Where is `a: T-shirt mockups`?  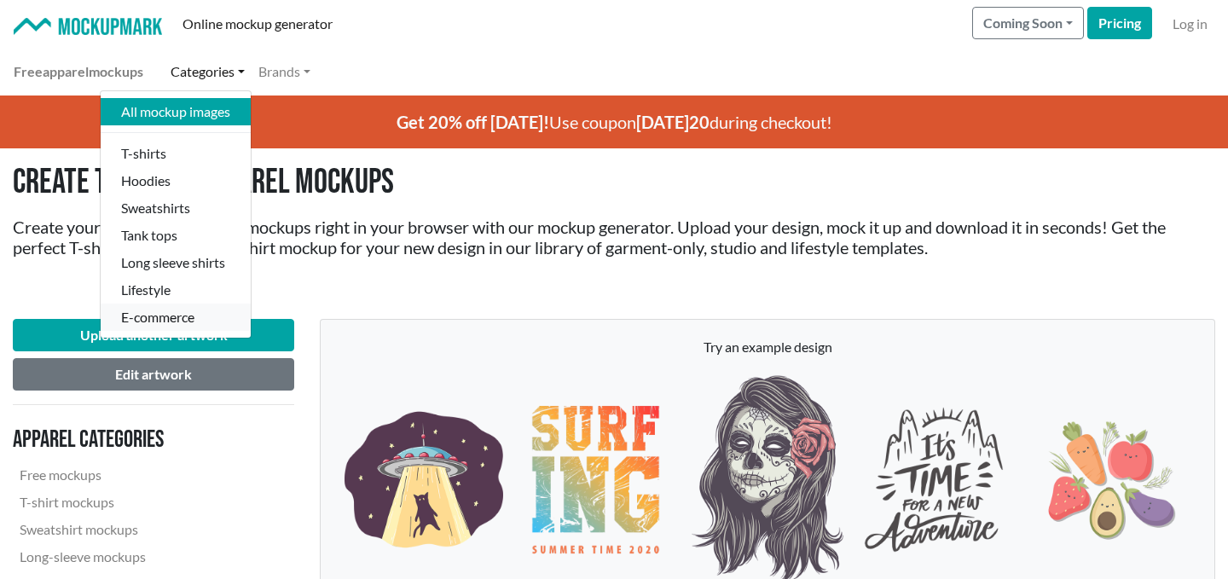
a: T-shirt mockups is located at coordinates (129, 502).